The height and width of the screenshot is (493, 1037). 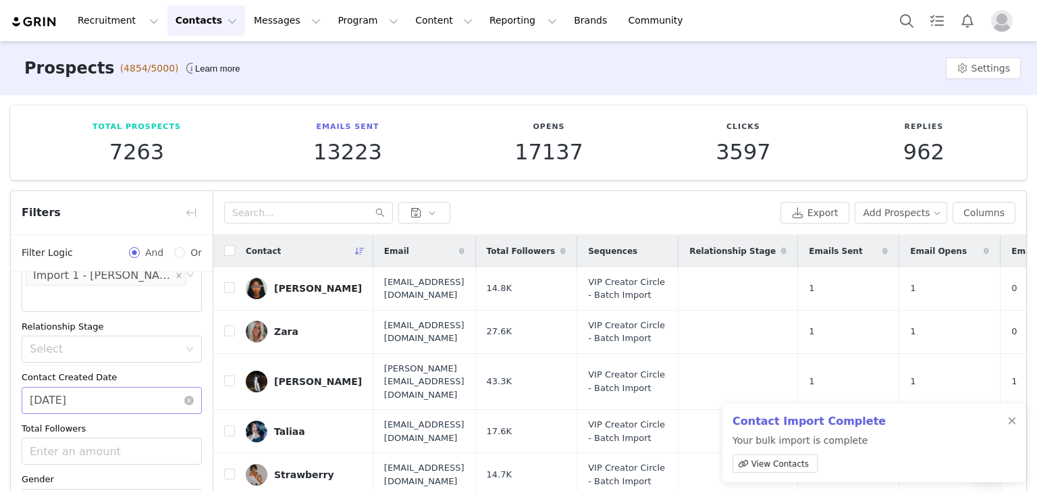 I want to click on span: View Contacts, so click(x=780, y=464).